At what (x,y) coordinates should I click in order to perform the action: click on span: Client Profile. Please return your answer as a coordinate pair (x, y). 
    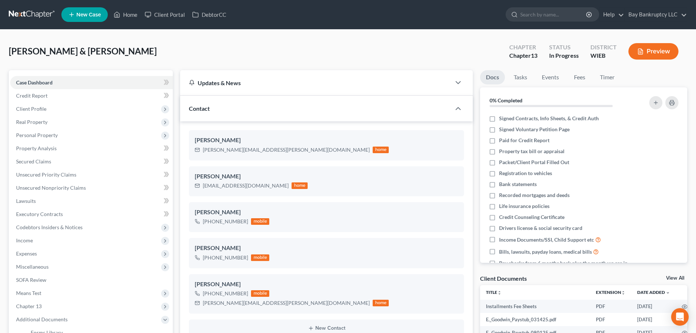
    Looking at the image, I should click on (31, 108).